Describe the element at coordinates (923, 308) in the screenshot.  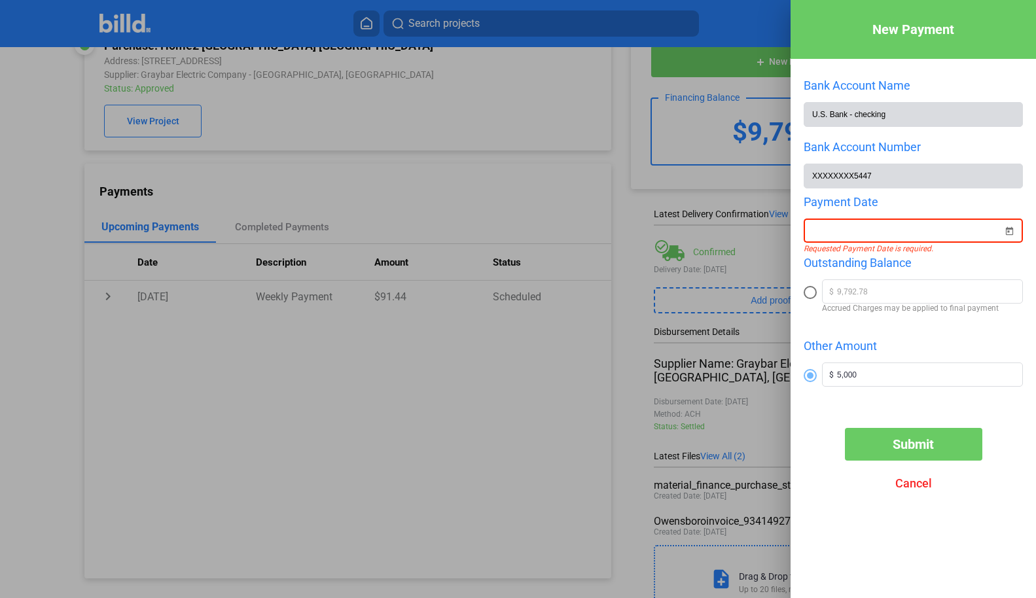
I see `span: Accrued Charges may be applied to final payment` at that location.